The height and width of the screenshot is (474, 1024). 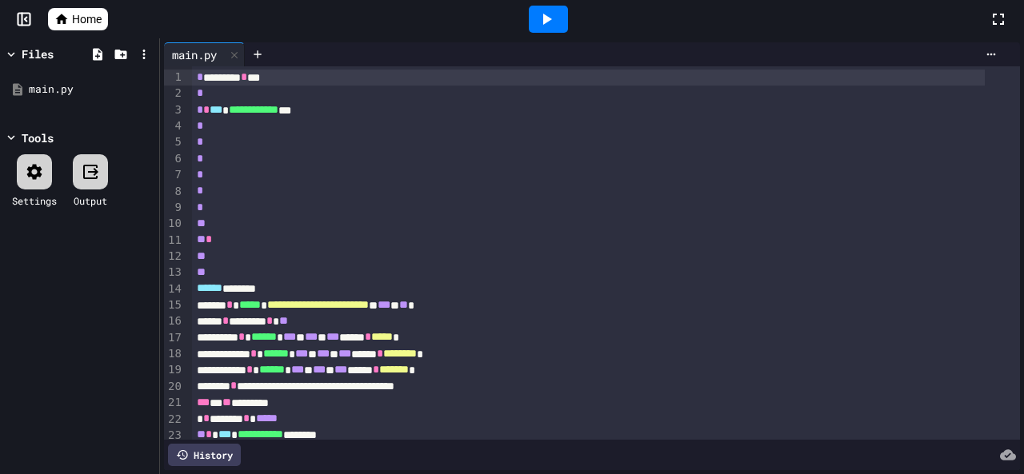 I want to click on div: 18, so click(x=174, y=354).